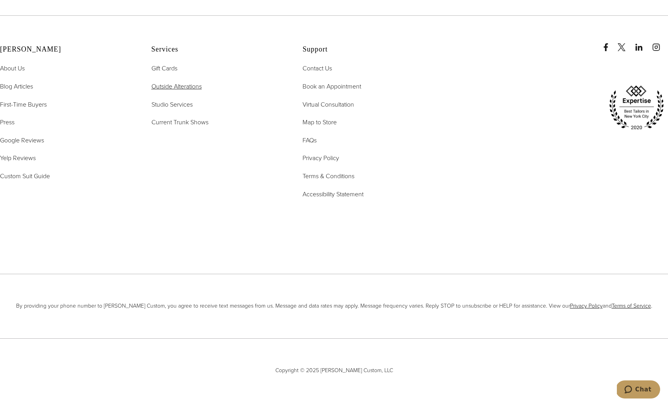 This screenshot has height=404, width=668. Describe the element at coordinates (317, 68) in the screenshot. I see `a: Contact Us` at that location.